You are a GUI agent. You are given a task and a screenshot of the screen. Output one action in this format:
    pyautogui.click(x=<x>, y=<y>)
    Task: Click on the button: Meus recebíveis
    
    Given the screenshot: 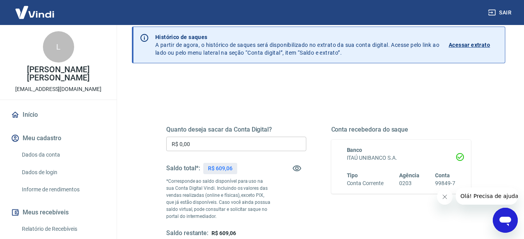 What is the action you would take?
    pyautogui.click(x=58, y=212)
    